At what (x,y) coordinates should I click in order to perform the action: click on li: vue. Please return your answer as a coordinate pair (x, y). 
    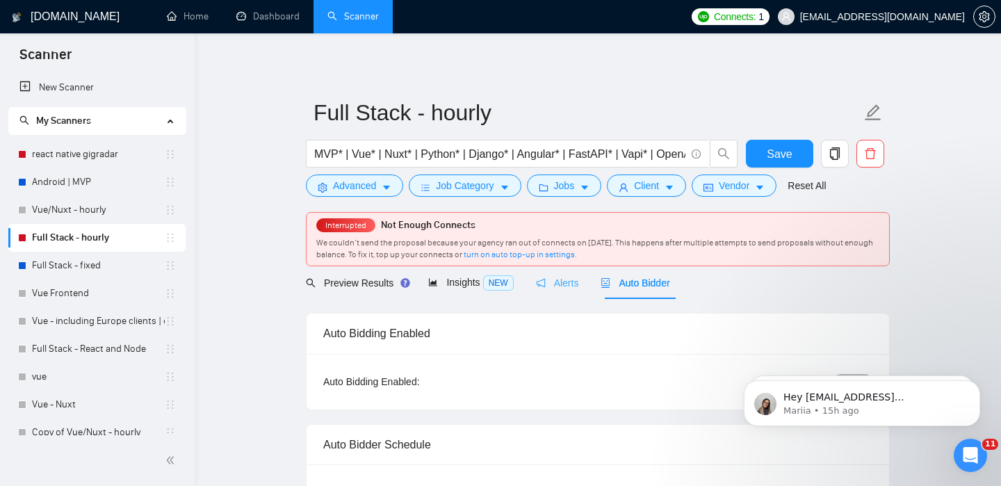
    Looking at the image, I should click on (97, 377).